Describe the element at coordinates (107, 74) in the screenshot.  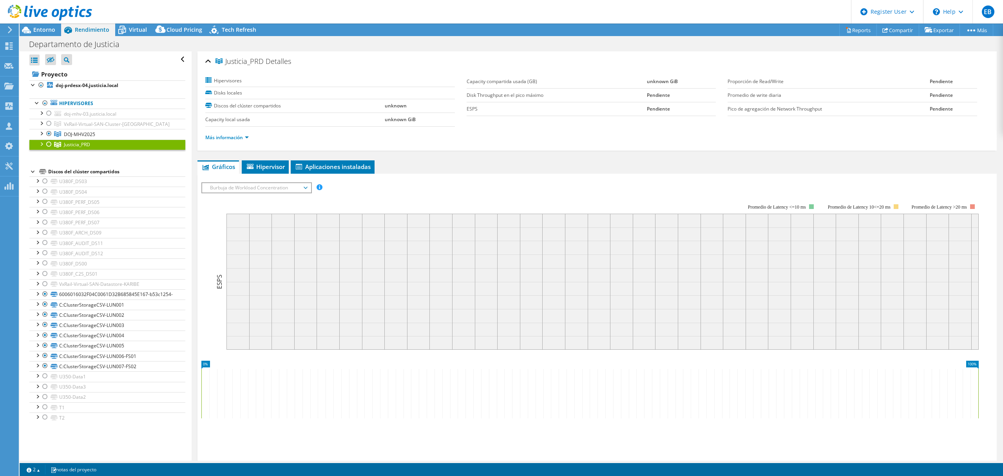
I see `a: Proyecto` at that location.